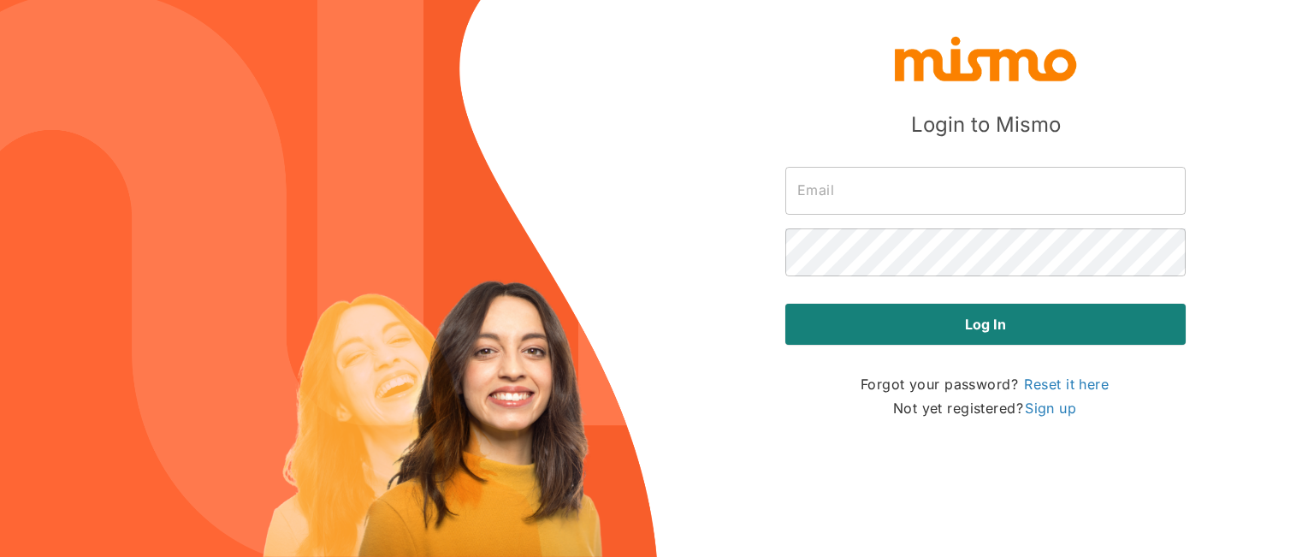 This screenshot has width=1314, height=557. Describe the element at coordinates (986, 191) in the screenshot. I see `input: Email` at that location.